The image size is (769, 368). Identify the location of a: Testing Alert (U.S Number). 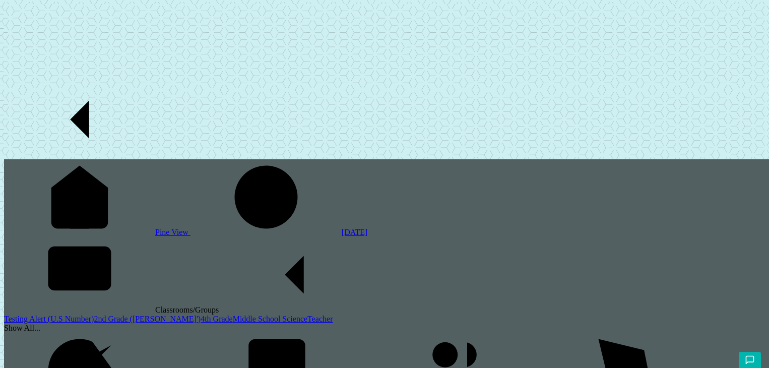
(49, 318).